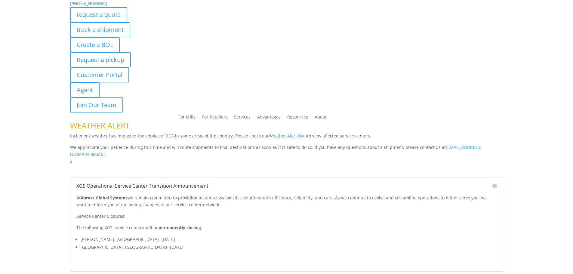 This screenshot has width=573, height=274. I want to click on strong: permanently closing, so click(180, 227).